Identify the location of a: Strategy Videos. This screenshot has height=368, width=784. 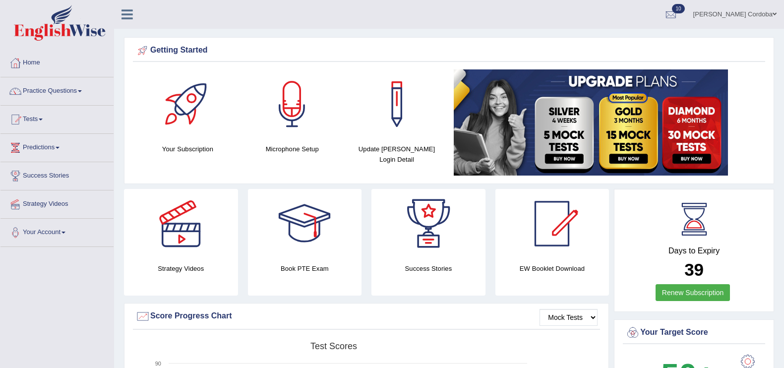
(57, 203).